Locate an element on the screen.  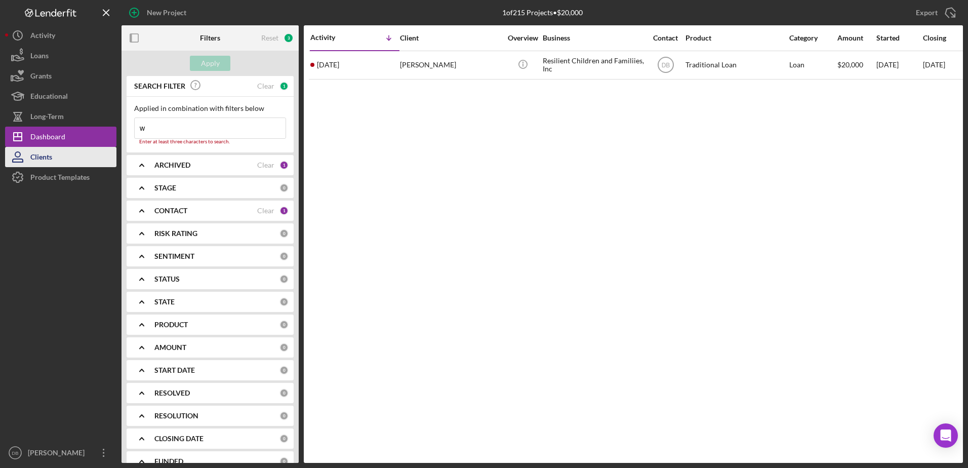
button: Grants is located at coordinates (61, 76).